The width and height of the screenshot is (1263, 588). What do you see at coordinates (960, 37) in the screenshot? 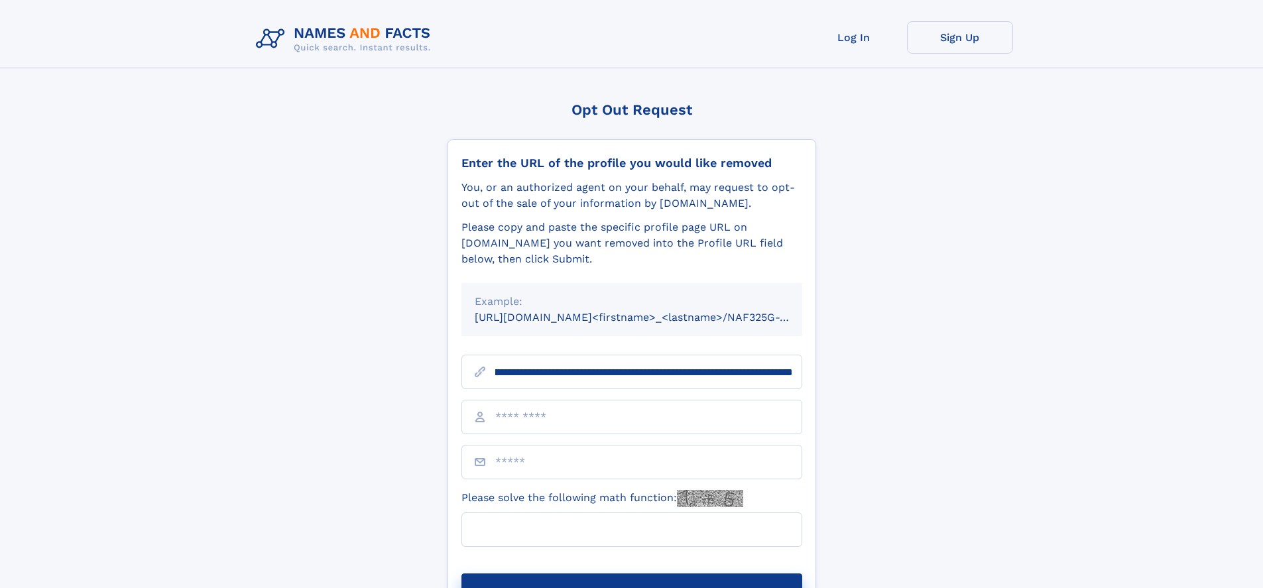
I see `a: Sign Up` at bounding box center [960, 37].